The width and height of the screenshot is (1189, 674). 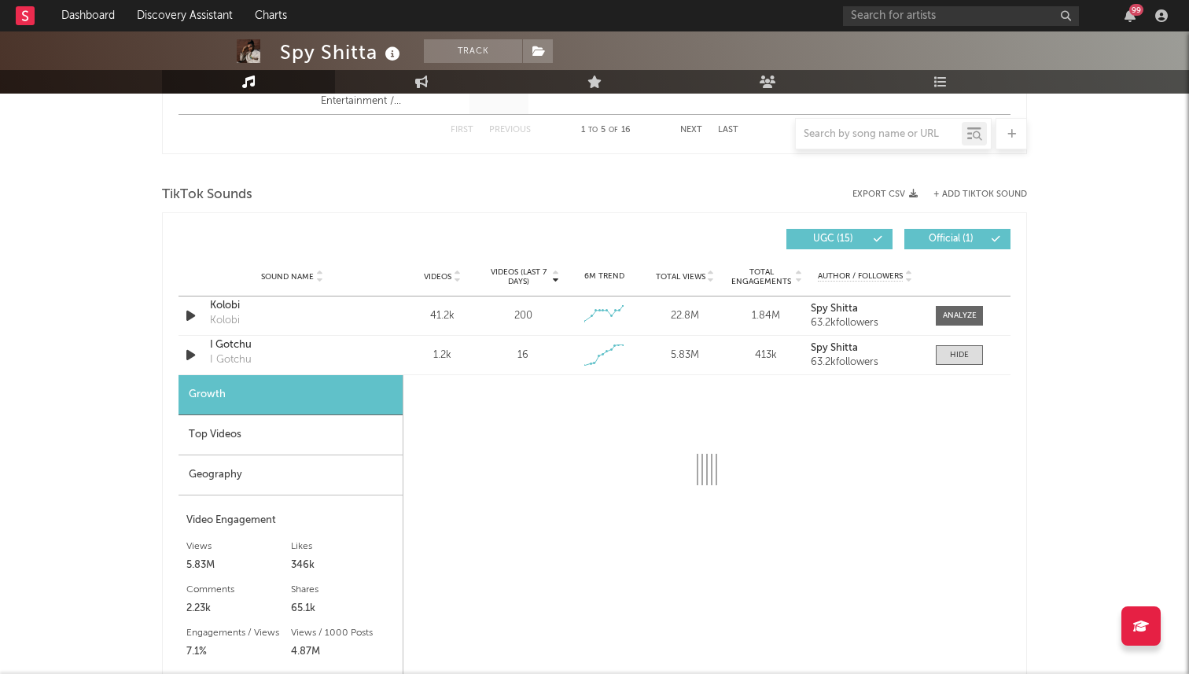 What do you see at coordinates (238, 633) in the screenshot?
I see `div: Engagements / Views` at bounding box center [238, 633].